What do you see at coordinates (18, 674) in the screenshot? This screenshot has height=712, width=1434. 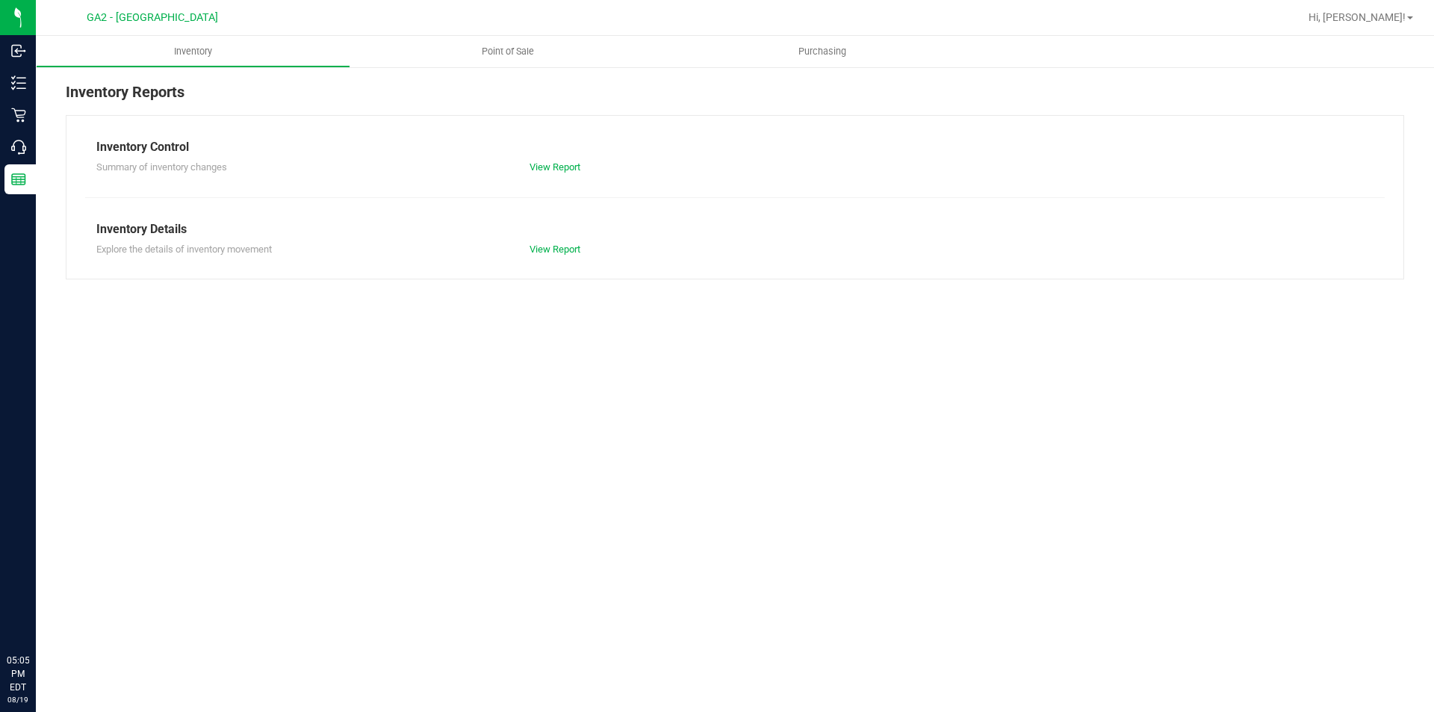 I see `p: 05:05 PM EDT` at bounding box center [18, 674].